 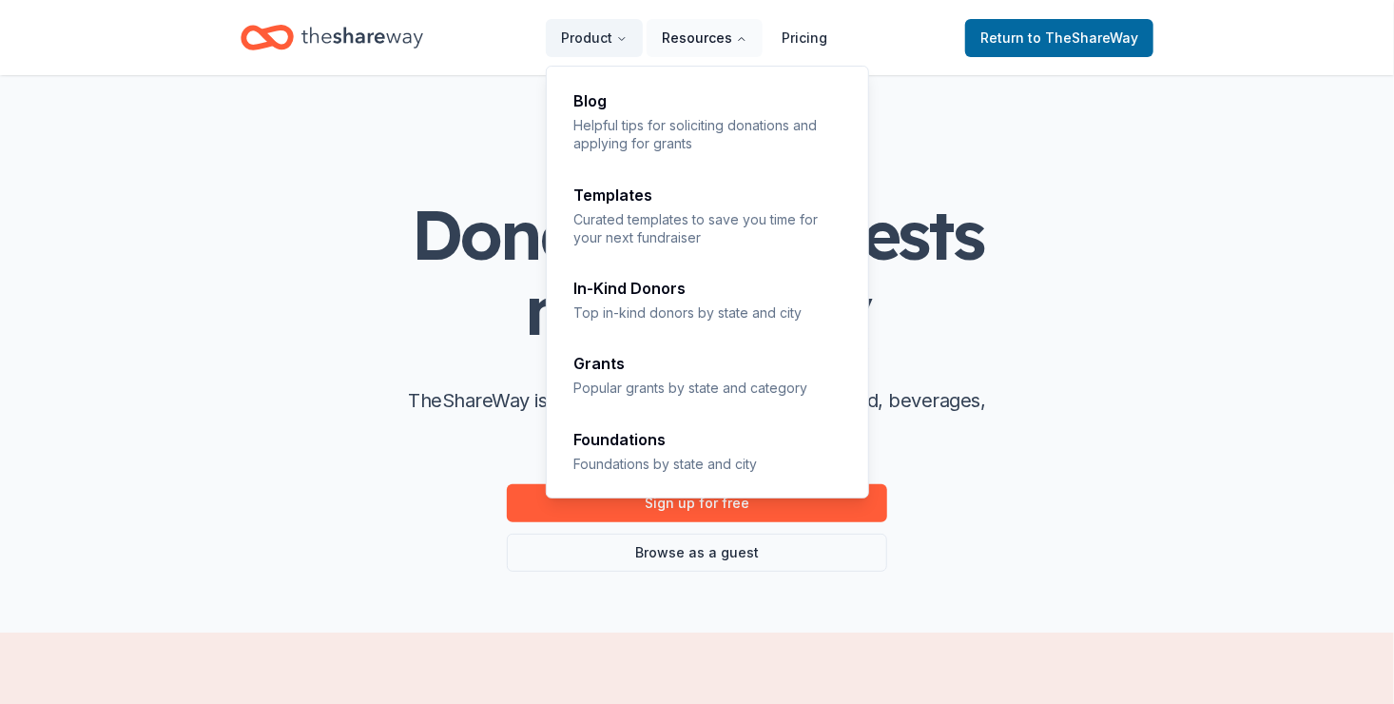 I want to click on a: Sign up for free, so click(x=697, y=503).